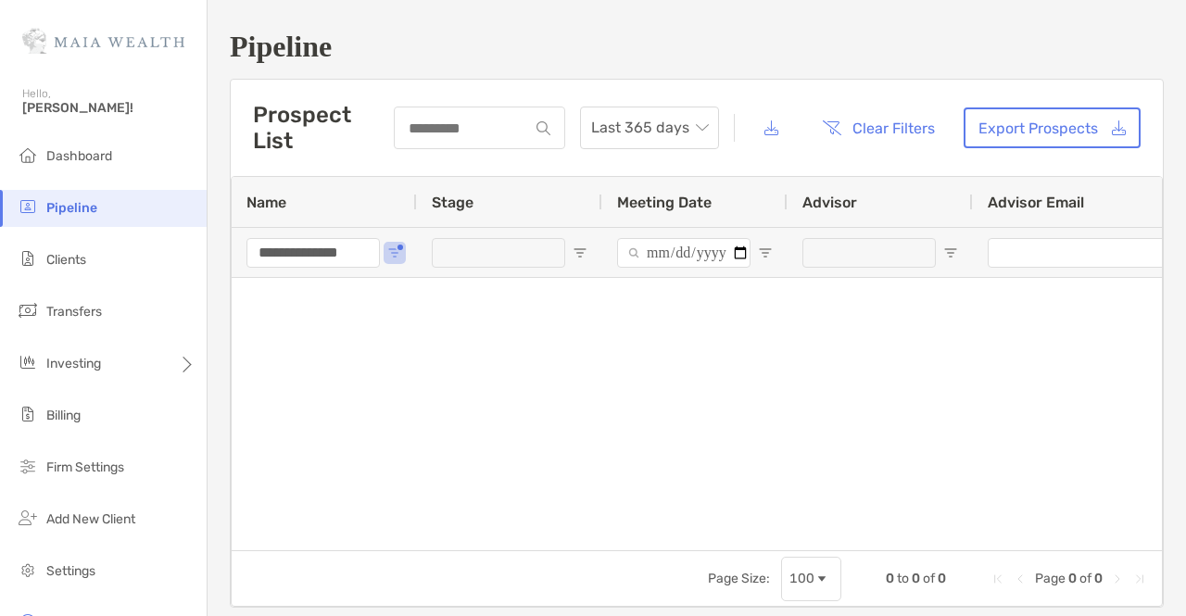 This screenshot has width=1186, height=616. What do you see at coordinates (665, 202) in the screenshot?
I see `span: Meeting Date` at bounding box center [665, 202].